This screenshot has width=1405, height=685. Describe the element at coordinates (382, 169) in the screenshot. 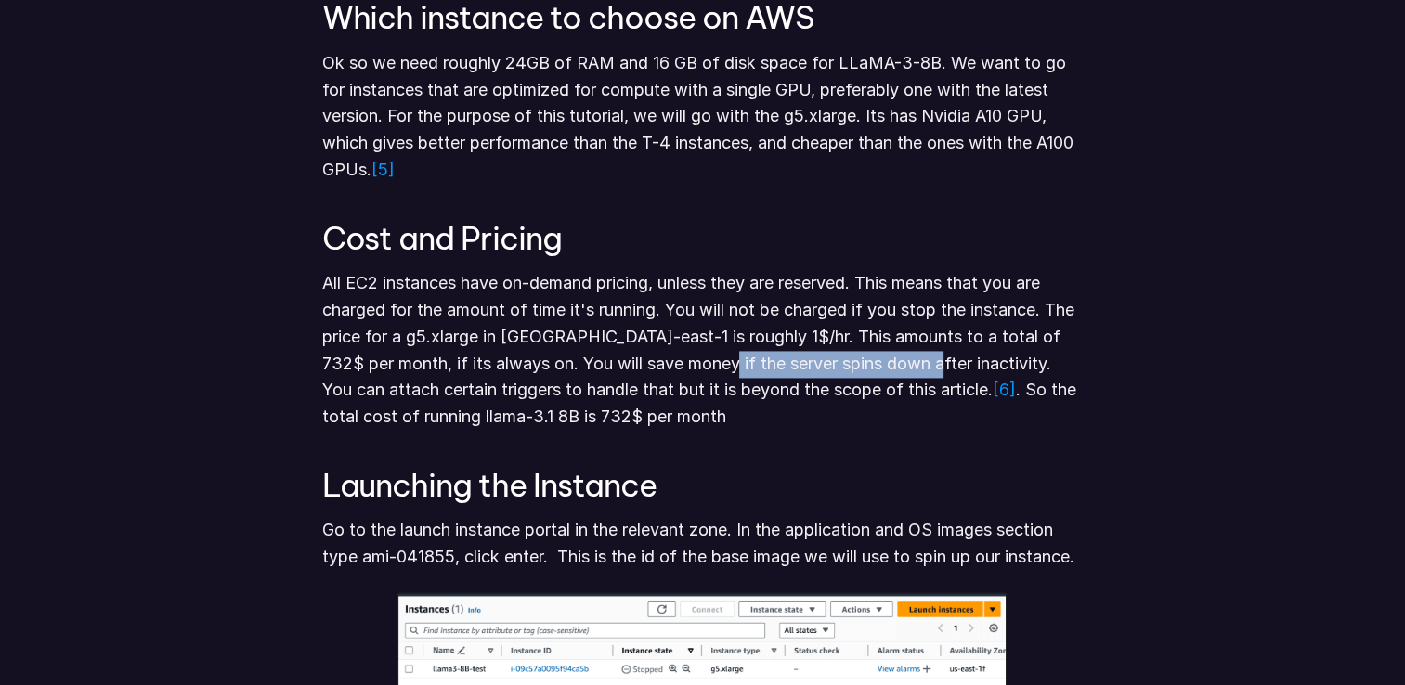

I see `a: [5]` at that location.